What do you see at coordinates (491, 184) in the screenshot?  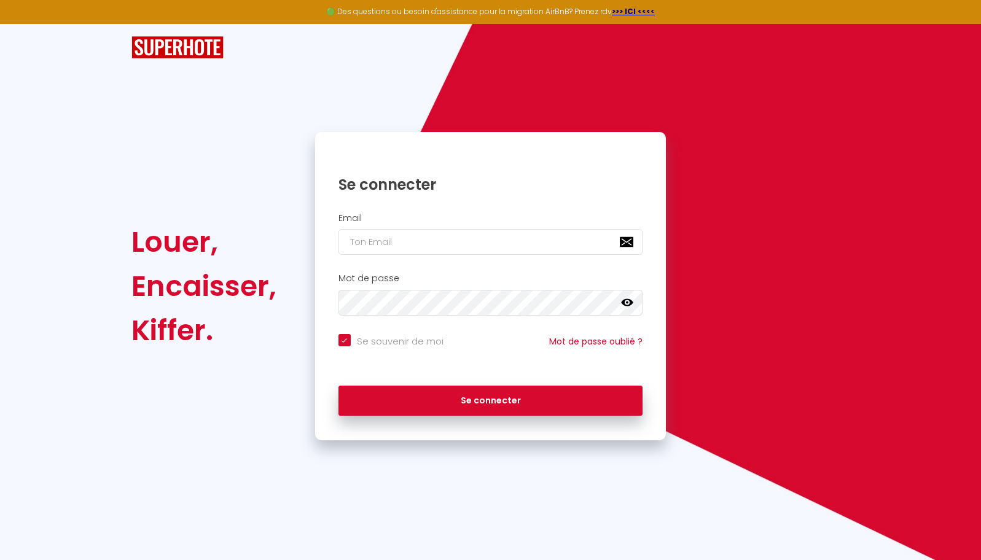 I see `h1: Se connecter` at bounding box center [491, 184].